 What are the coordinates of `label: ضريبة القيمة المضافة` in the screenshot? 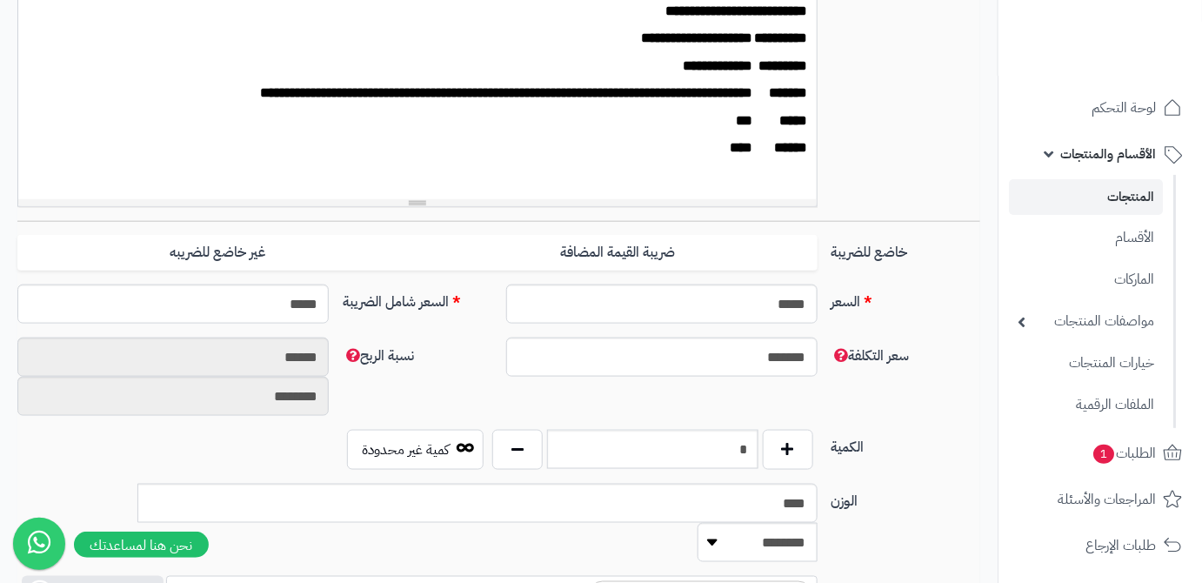 It's located at (617, 252).